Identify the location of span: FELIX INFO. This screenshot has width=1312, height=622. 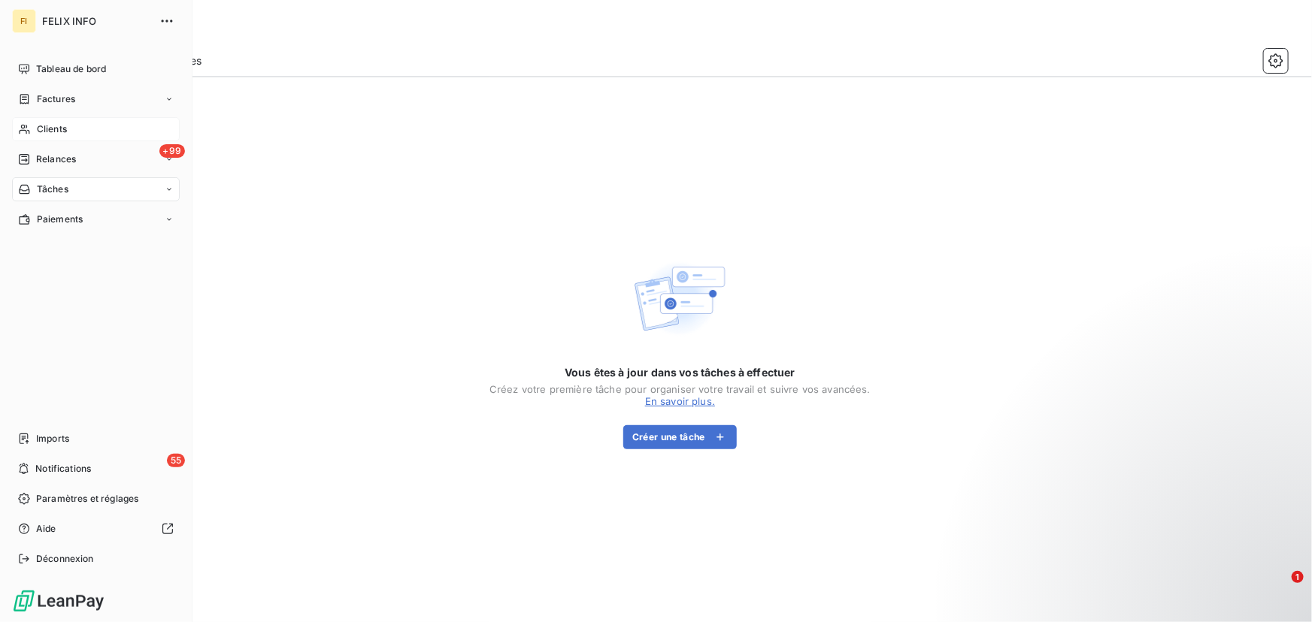
(96, 21).